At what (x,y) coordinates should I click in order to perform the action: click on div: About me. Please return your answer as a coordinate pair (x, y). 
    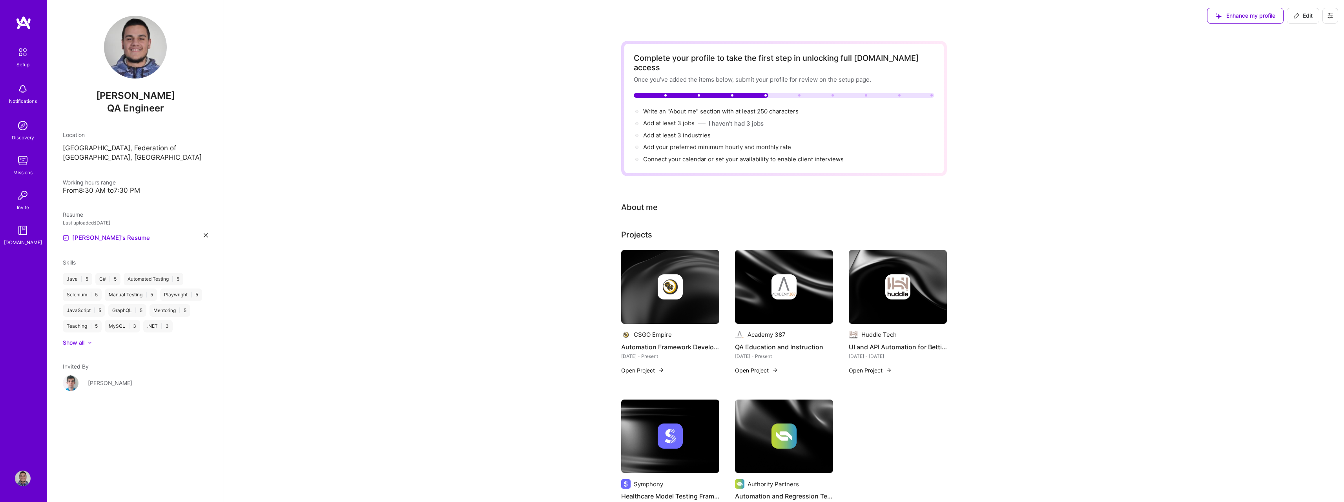
    Looking at the image, I should click on (639, 207).